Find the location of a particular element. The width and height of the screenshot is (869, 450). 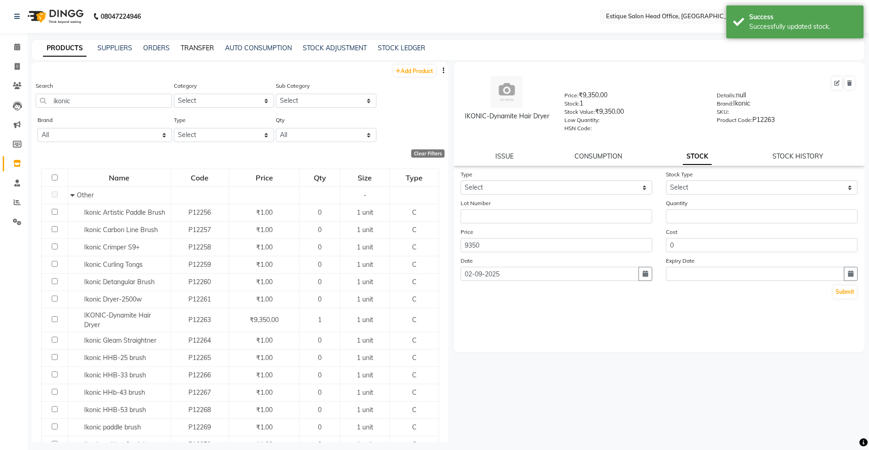

div: Successfully updated stock. is located at coordinates (802, 27).